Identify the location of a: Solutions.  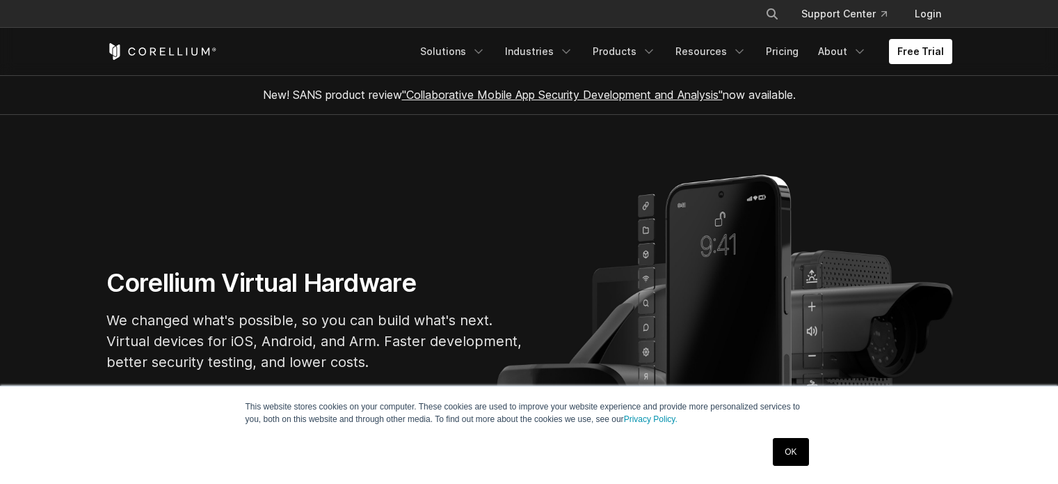
(453, 51).